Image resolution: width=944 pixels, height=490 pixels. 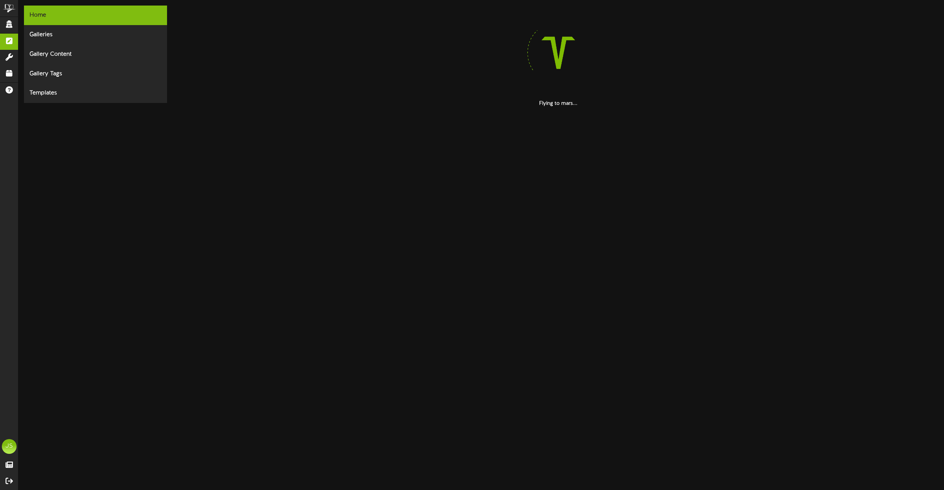 I want to click on strong: Flying to mars..., so click(x=558, y=103).